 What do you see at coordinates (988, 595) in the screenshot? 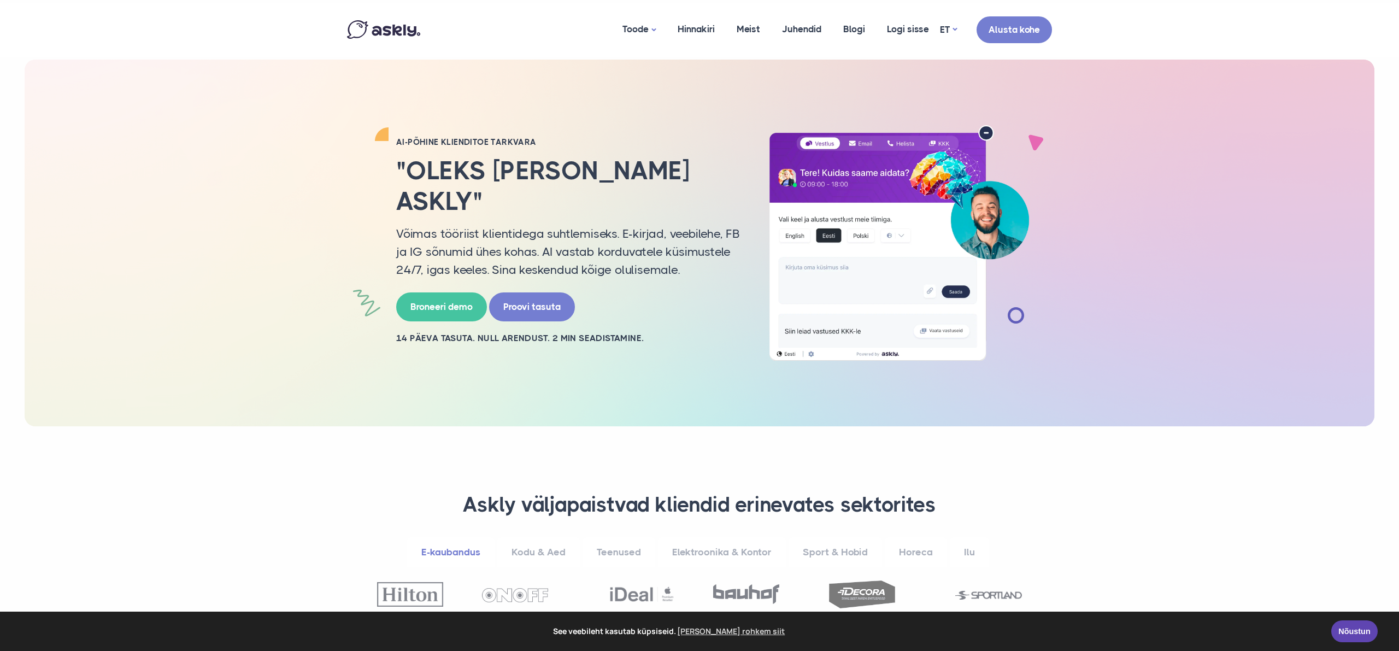
I see `img: Sportland` at bounding box center [988, 595].